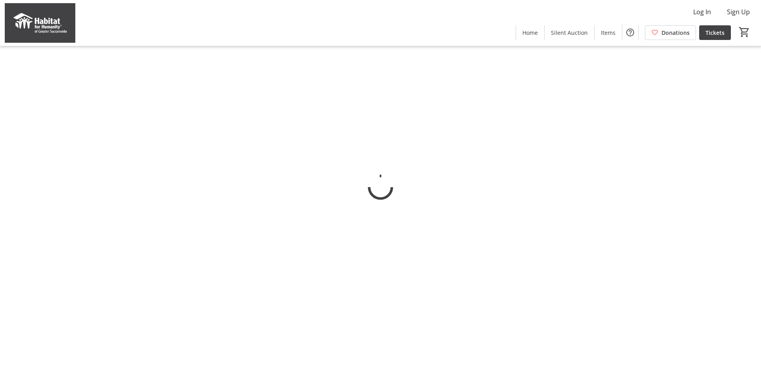 This screenshot has height=374, width=761. Describe the element at coordinates (702, 12) in the screenshot. I see `span: Log In` at that location.